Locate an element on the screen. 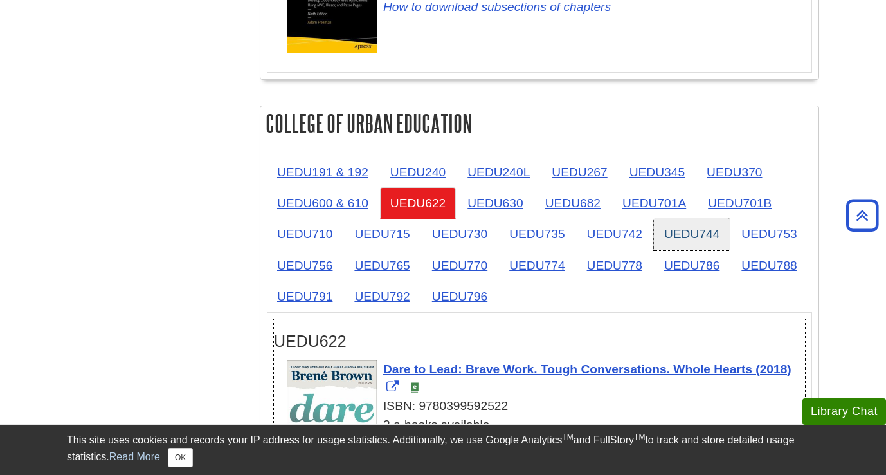  a: UEDU267 is located at coordinates (579, 172).